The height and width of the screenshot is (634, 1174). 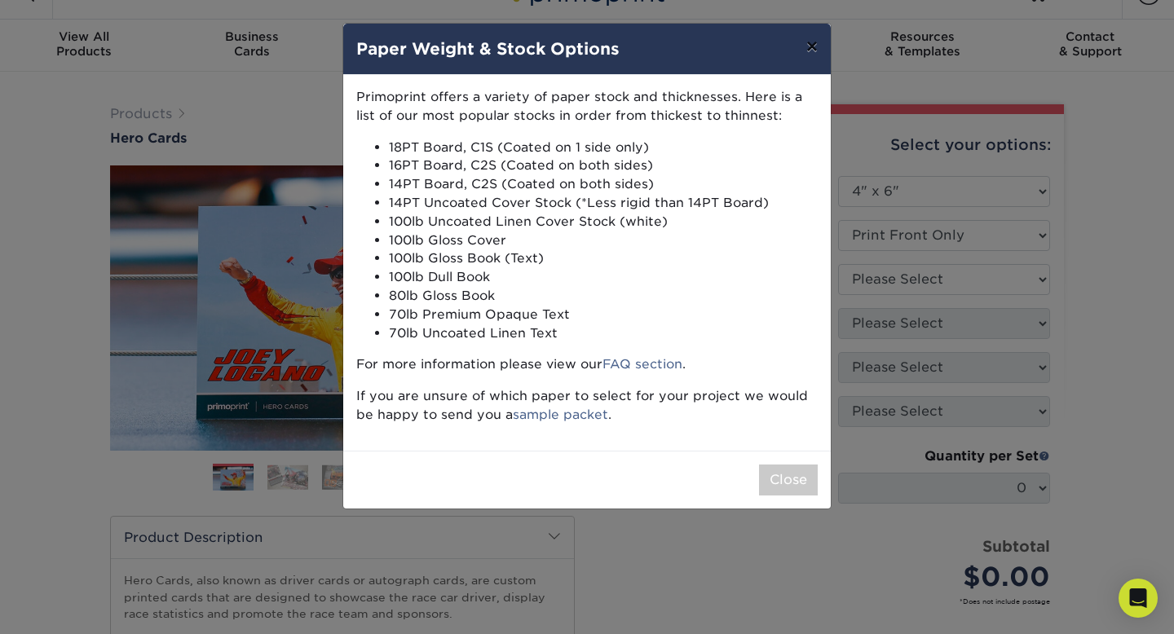 I want to click on p: If you are unsure of which paper to select for your project we would be happy to send you a ., so click(x=587, y=406).